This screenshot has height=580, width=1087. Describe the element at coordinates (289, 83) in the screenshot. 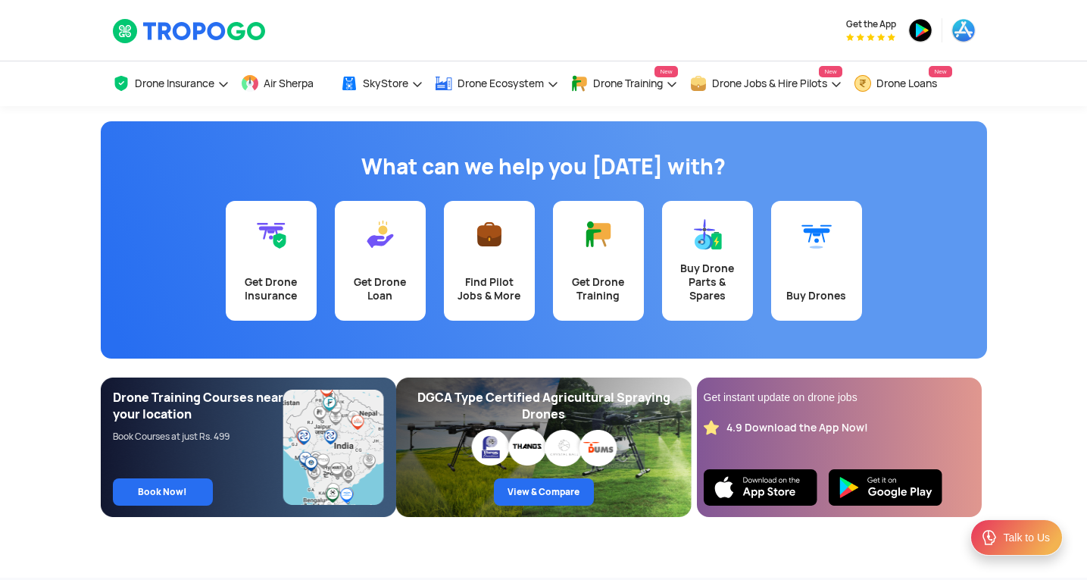

I see `span: Air Sherpa` at that location.